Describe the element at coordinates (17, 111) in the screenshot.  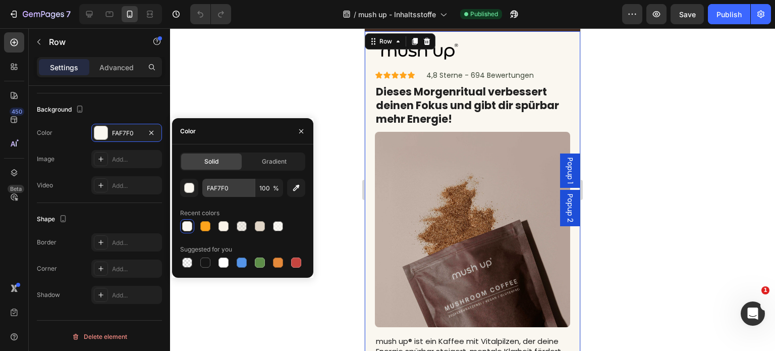
I see `div: 450` at that location.